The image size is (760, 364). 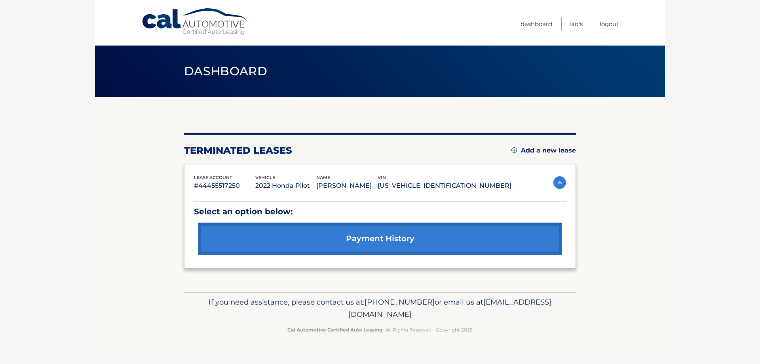 I want to click on span: vin, so click(x=381, y=177).